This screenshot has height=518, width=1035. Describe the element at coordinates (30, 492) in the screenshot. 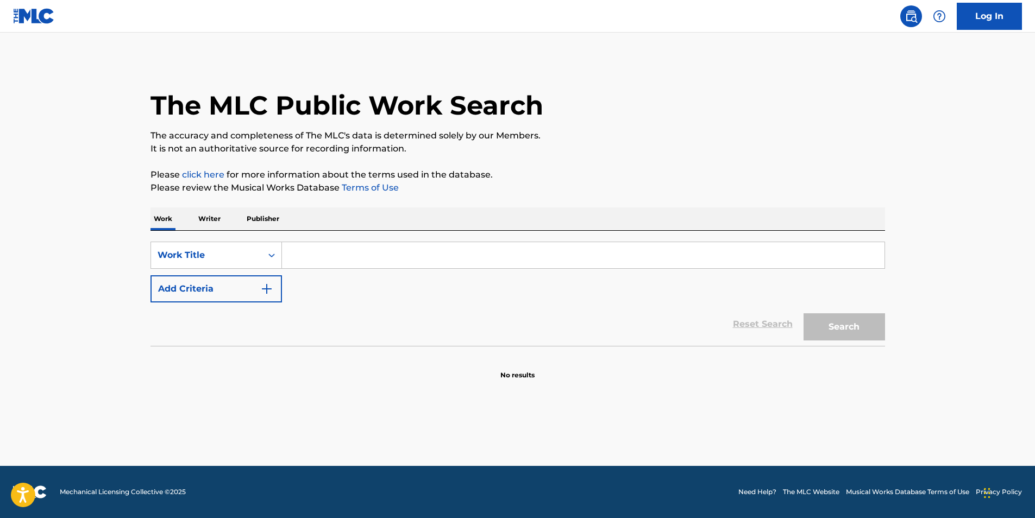

I see `img: logo` at that location.